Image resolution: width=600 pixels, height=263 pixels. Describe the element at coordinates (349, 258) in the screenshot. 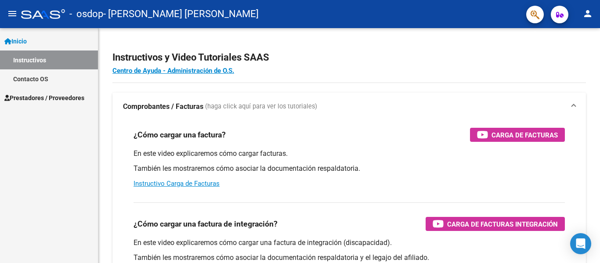

I see `p: También les mostraremos cómo asociar la documentación respaldatoria y el legajo del afiliado.` at that location.